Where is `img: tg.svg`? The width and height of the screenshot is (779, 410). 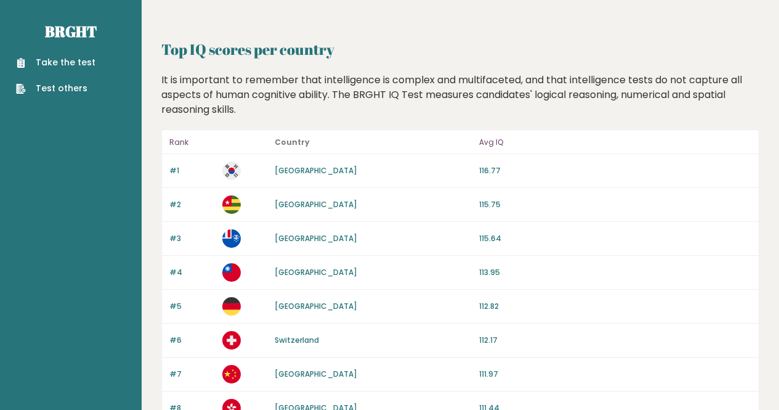
img: tg.svg is located at coordinates (232, 205).